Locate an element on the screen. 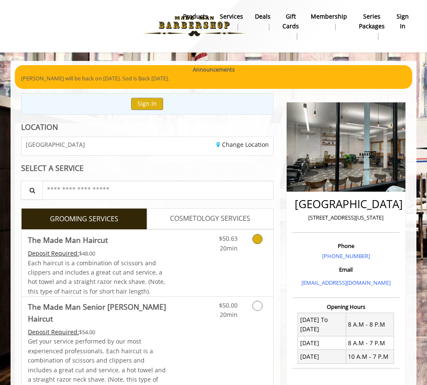 The image size is (427, 385). span: GROOMING SERVICES is located at coordinates (84, 219).